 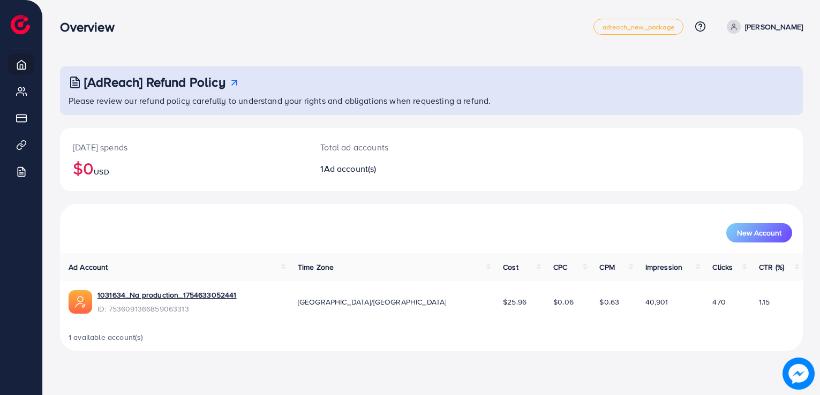 What do you see at coordinates (798, 374) in the screenshot?
I see `img: image` at bounding box center [798, 374].